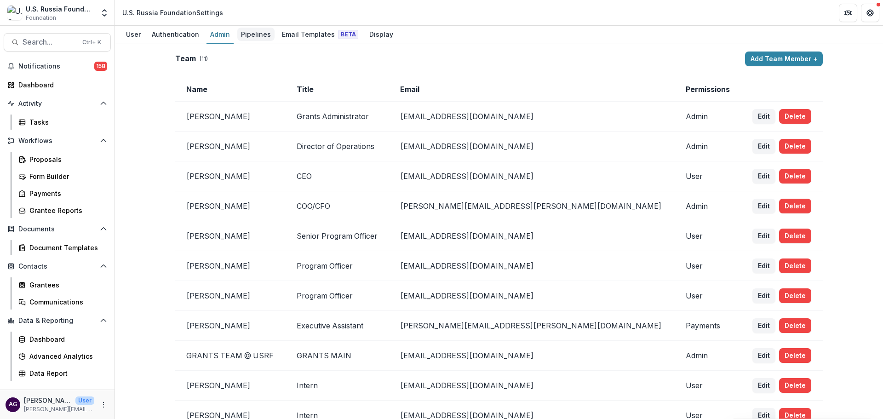 The width and height of the screenshot is (883, 419). What do you see at coordinates (63, 373) in the screenshot?
I see `a: Data Report` at bounding box center [63, 373].